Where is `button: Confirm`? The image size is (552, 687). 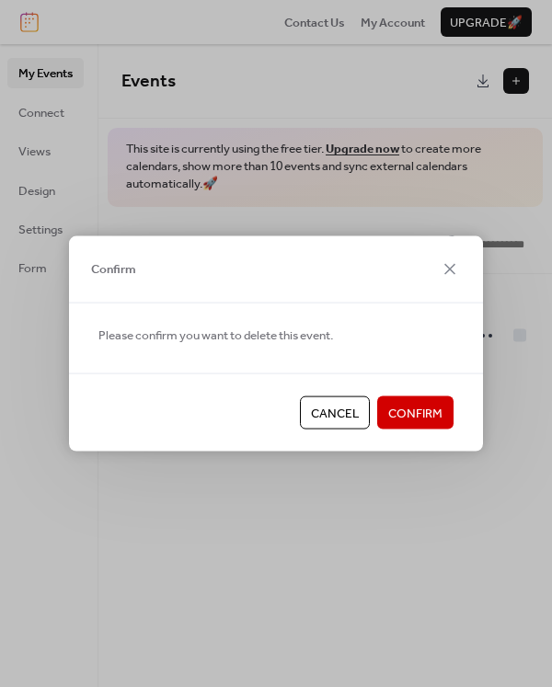 button: Confirm is located at coordinates (415, 413).